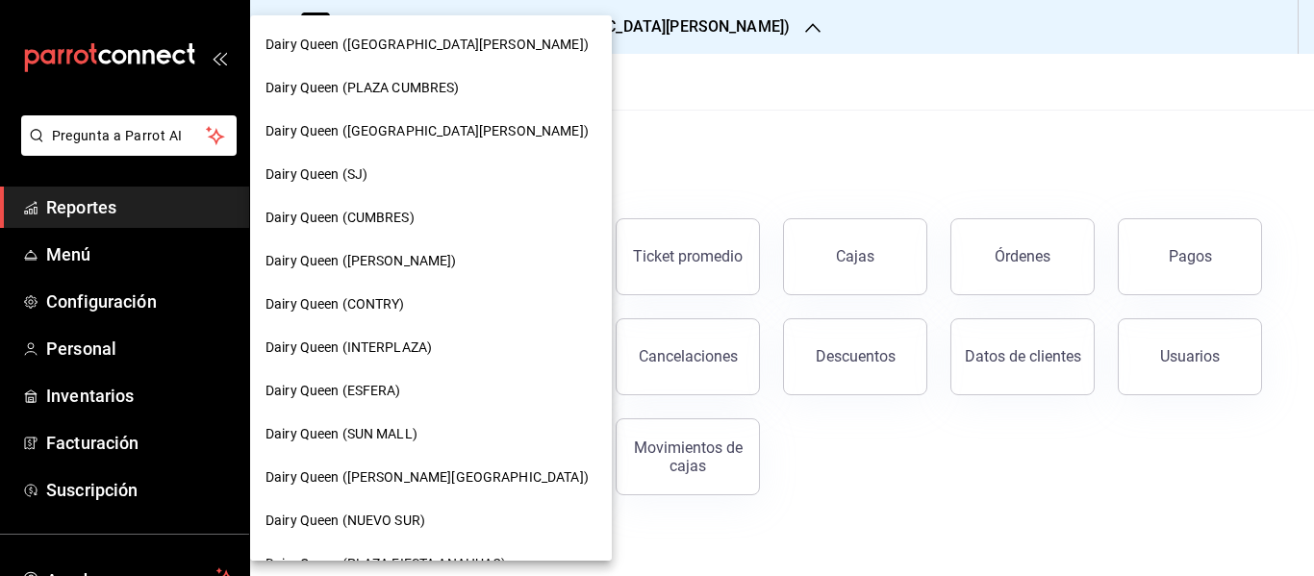 The height and width of the screenshot is (576, 1314). Describe the element at coordinates (431, 217) in the screenshot. I see `div: Dairy Queen (CUMBRES)` at that location.